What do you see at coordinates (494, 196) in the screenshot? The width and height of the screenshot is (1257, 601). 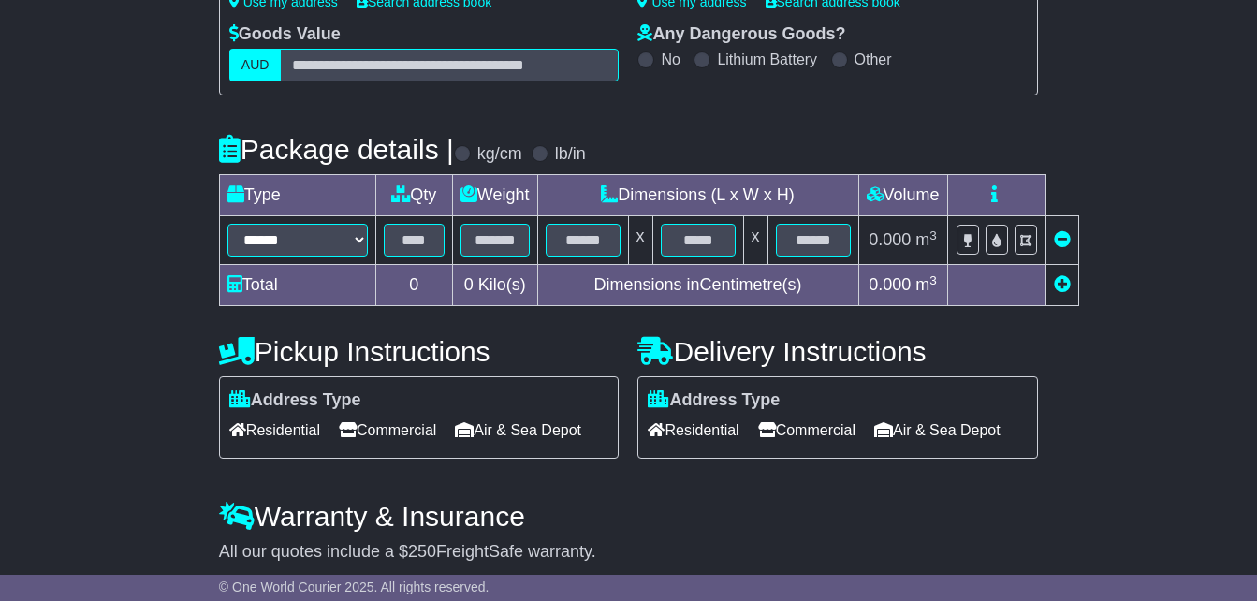 I see `td: Weight` at bounding box center [494, 196].